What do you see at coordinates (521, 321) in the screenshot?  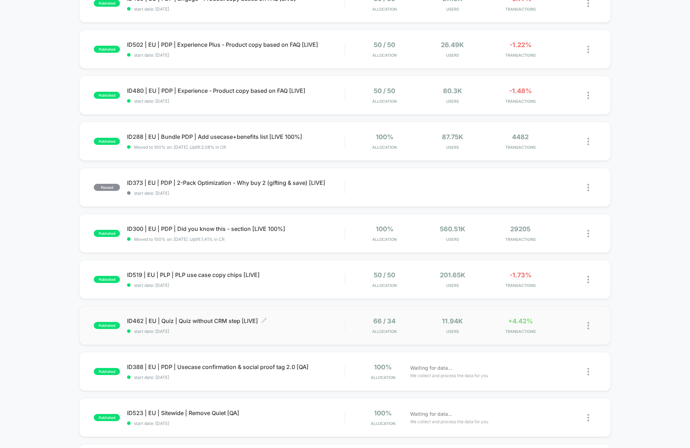 I see `span: +4.42%` at bounding box center [521, 321].